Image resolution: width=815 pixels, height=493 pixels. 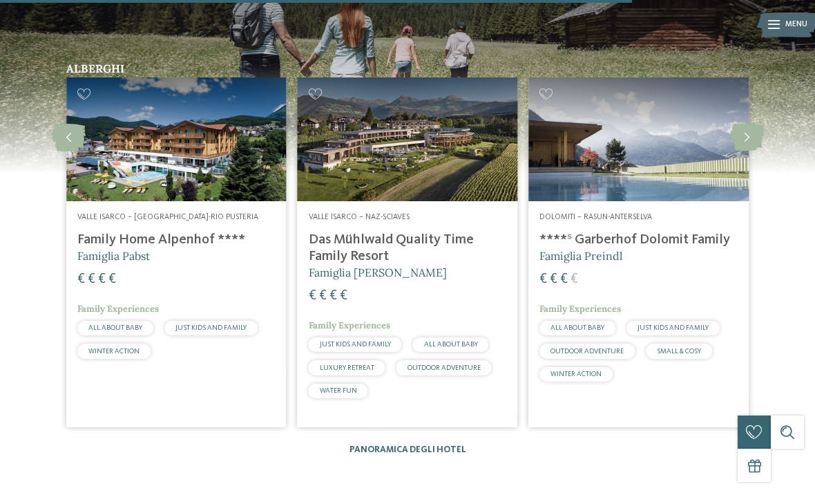 I want to click on span: LUXURY RETREAT, so click(x=347, y=368).